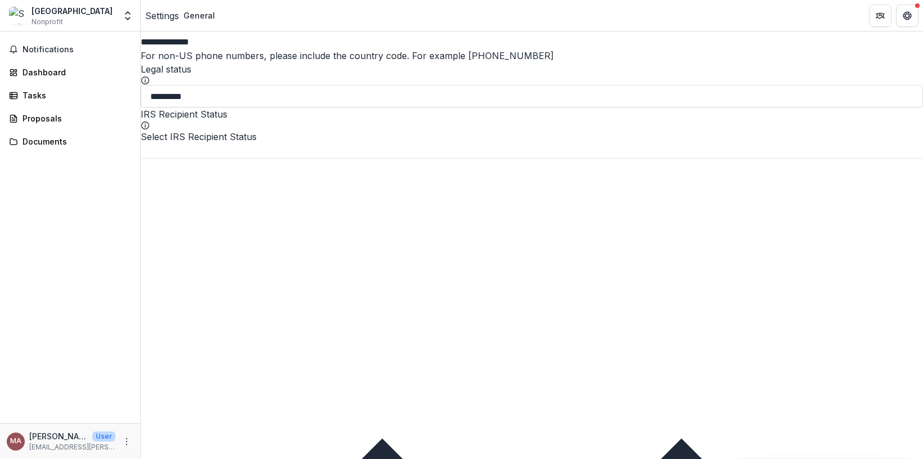  Describe the element at coordinates (74, 141) in the screenshot. I see `div: Documents` at that location.